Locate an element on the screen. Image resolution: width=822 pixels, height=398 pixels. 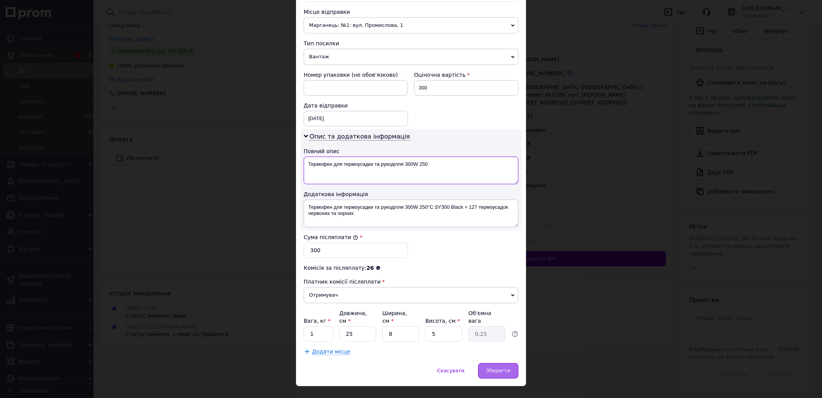
div: Комісія за післяплату: is located at coordinates (411, 268).